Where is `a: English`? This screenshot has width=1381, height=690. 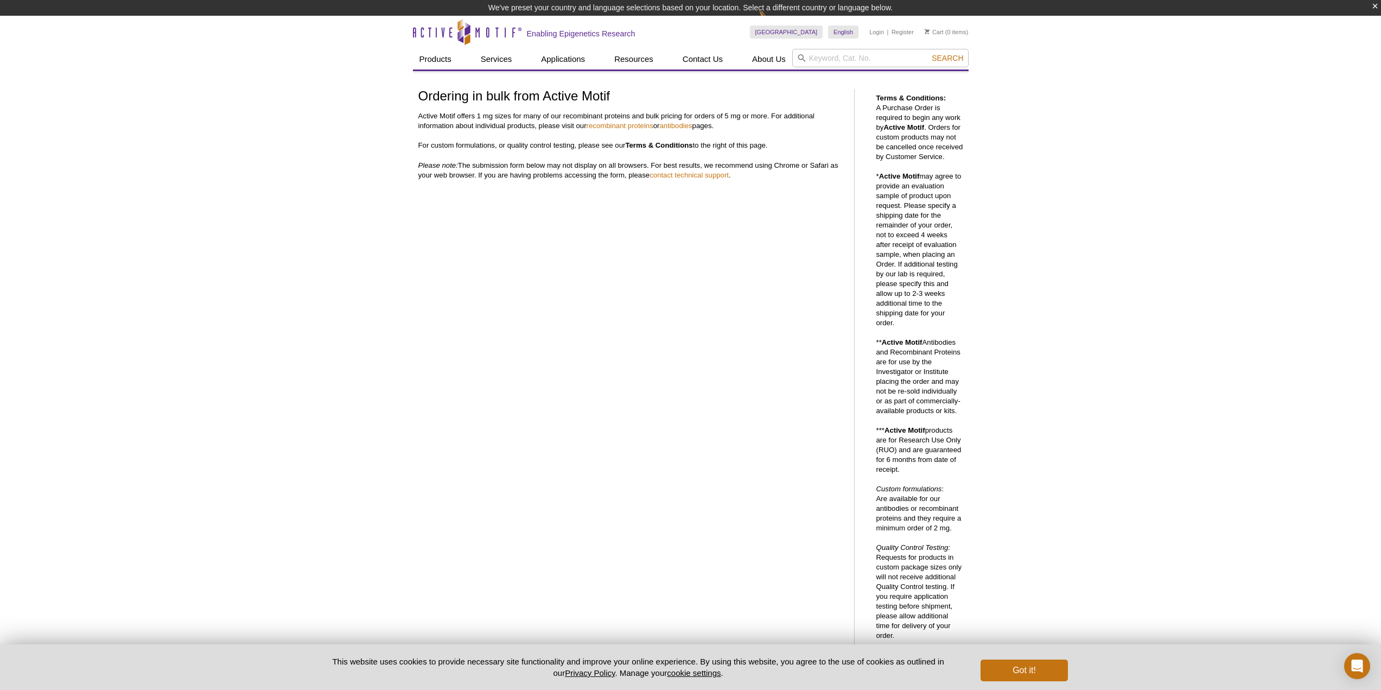 a: English is located at coordinates (843, 32).